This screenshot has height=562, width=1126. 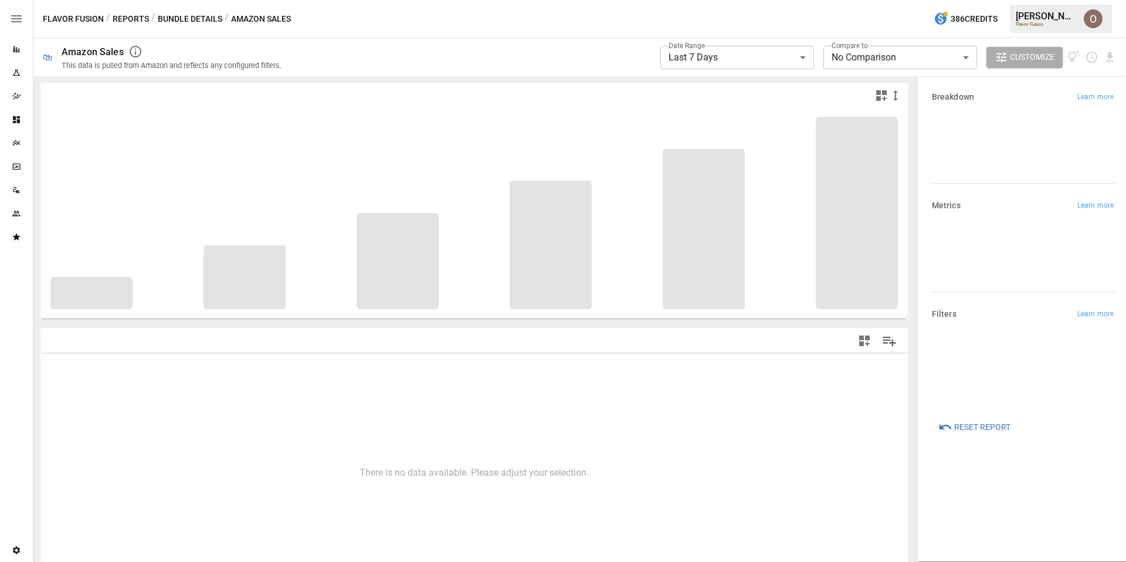 What do you see at coordinates (974, 427) in the screenshot?
I see `button: Reset Report` at bounding box center [974, 427].